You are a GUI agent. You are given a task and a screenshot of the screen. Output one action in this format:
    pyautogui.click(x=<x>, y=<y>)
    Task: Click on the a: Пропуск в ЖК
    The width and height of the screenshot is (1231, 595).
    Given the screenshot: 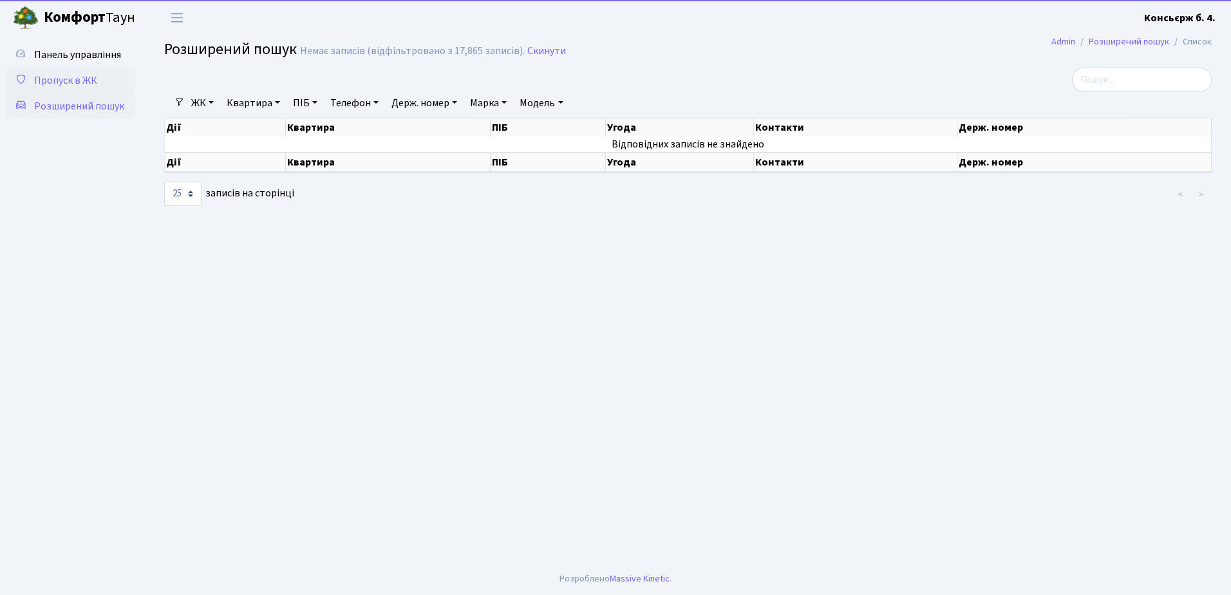 What is the action you would take?
    pyautogui.click(x=71, y=80)
    